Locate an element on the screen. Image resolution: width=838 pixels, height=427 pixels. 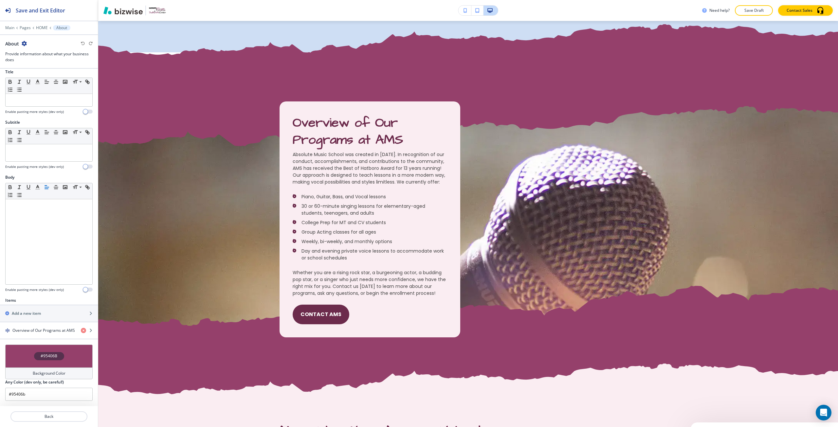
div: Open Intercom Messenger is located at coordinates (824, 413).